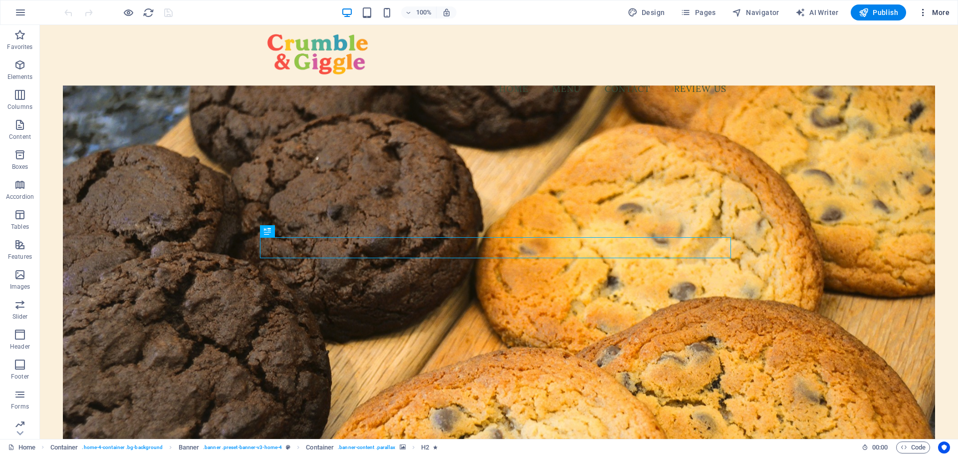  I want to click on p: Footer, so click(20, 376).